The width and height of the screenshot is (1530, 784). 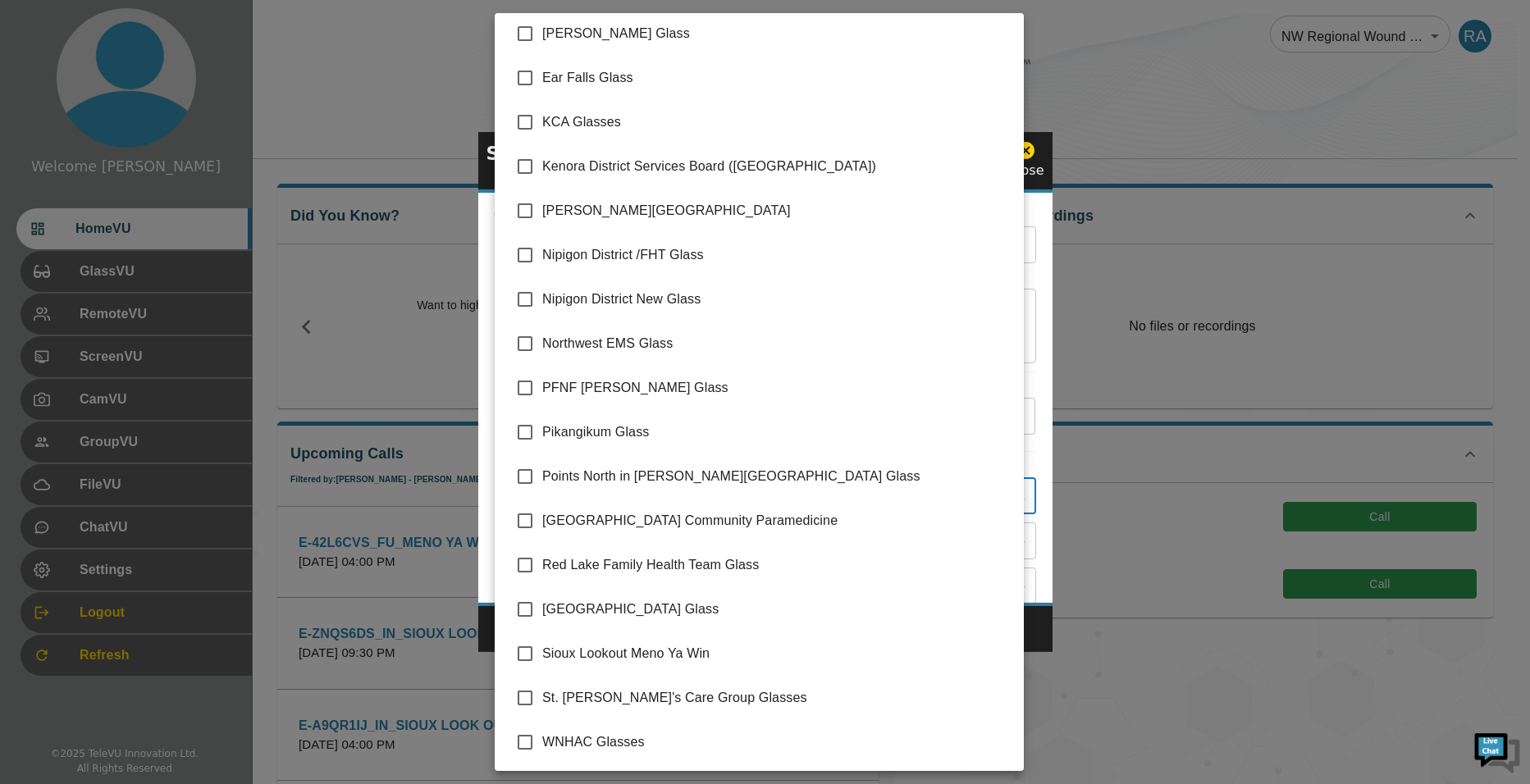 I want to click on textarea: Type your message and hit 'Enter', so click(x=160, y=476).